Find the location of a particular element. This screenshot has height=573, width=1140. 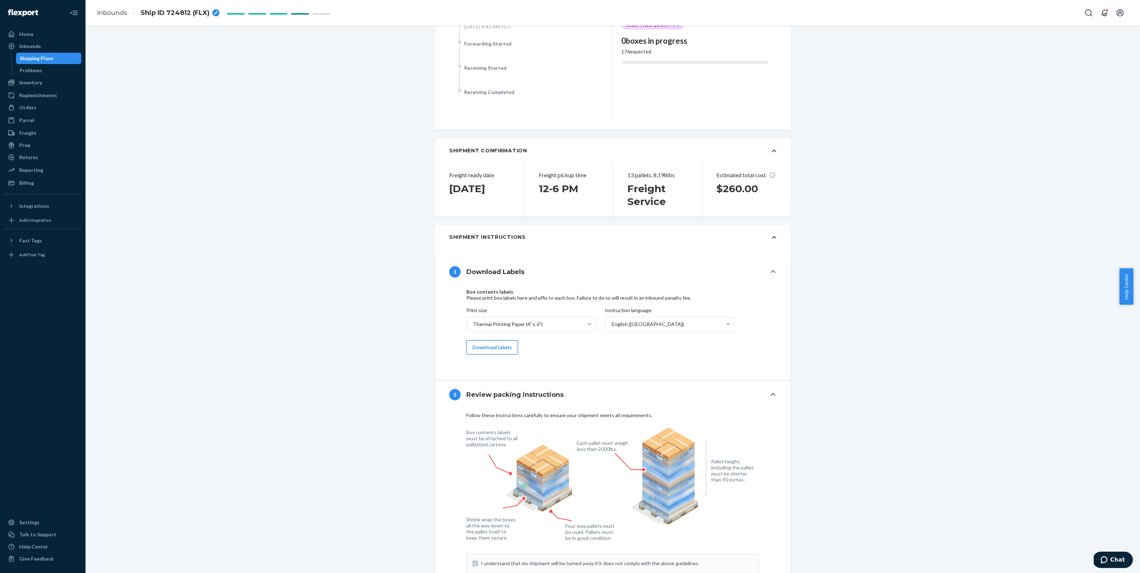

span: Help Center is located at coordinates (1126, 287).